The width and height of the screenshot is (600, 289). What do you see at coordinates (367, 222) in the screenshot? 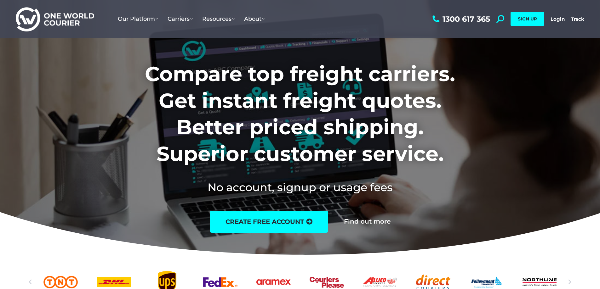
I see `a: Find out more` at bounding box center [367, 222].